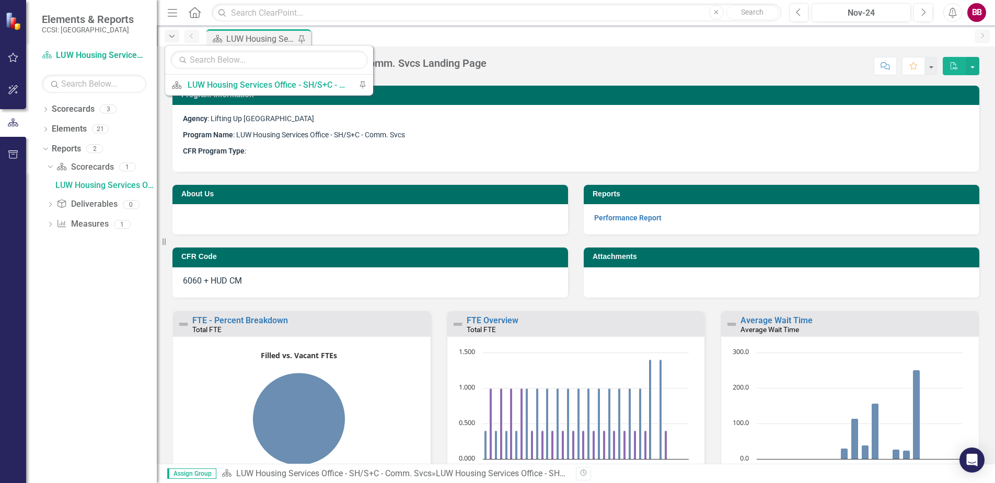 This screenshot has height=483, width=995. I want to click on path: Q2-21, 1. Spanish FTE., so click(501, 424).